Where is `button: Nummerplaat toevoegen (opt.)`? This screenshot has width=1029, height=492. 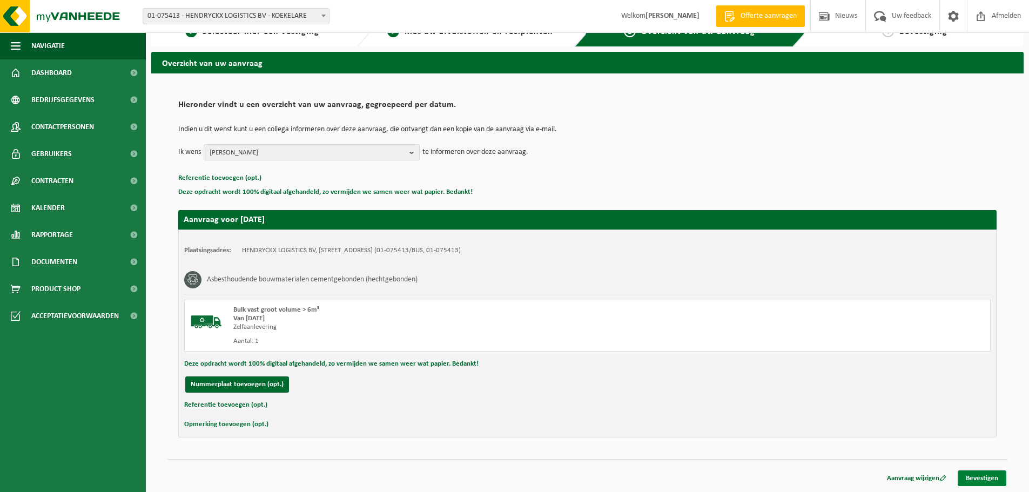 button: Nummerplaat toevoegen (opt.) is located at coordinates (237, 385).